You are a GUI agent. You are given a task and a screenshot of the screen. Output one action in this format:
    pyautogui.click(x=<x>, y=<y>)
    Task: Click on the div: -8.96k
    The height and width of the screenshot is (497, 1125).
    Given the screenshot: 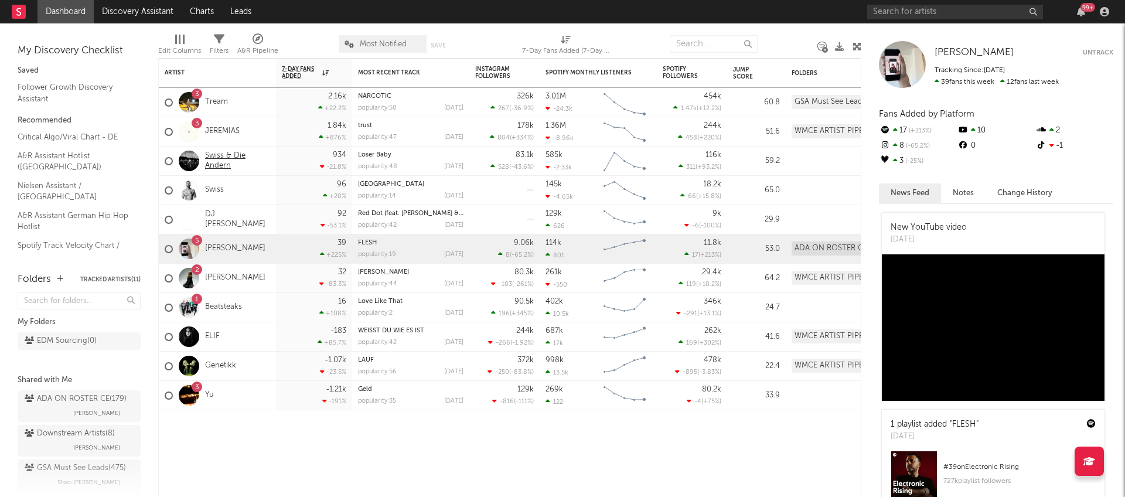 What is the action you would take?
    pyautogui.click(x=560, y=138)
    